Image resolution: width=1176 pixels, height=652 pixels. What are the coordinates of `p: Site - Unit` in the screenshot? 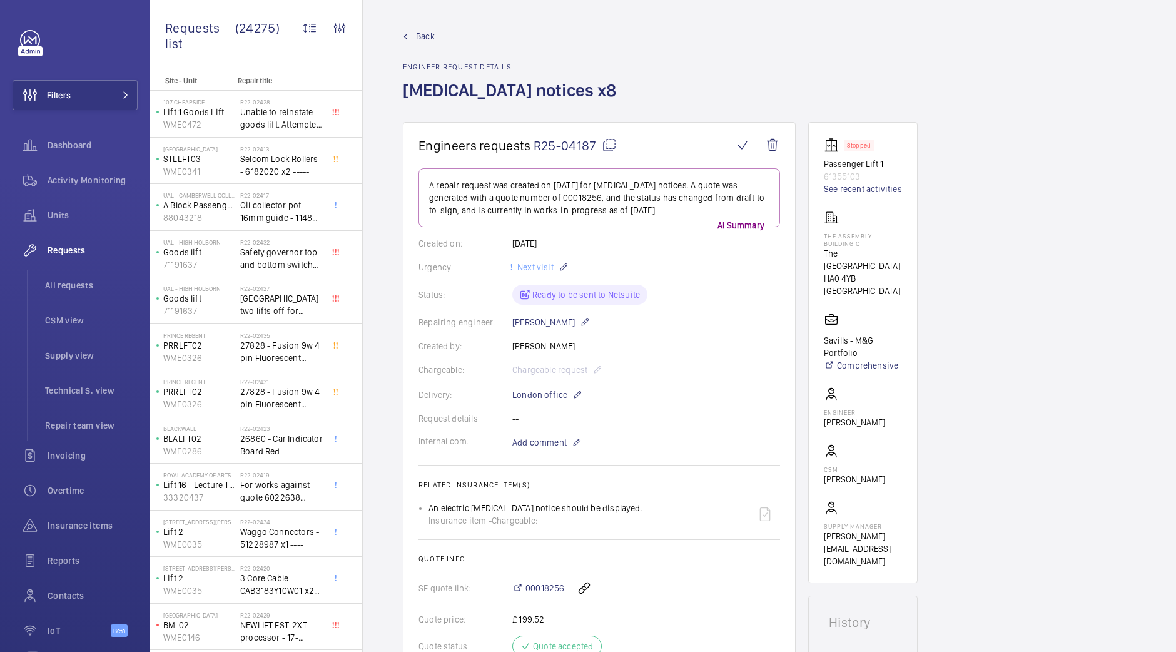 It's located at (191, 81).